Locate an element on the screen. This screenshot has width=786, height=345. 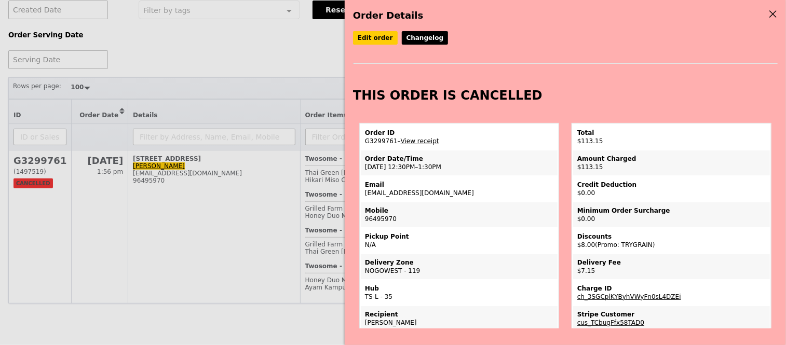
a: cus_TCbugFfx58TAD0 is located at coordinates (611, 323).